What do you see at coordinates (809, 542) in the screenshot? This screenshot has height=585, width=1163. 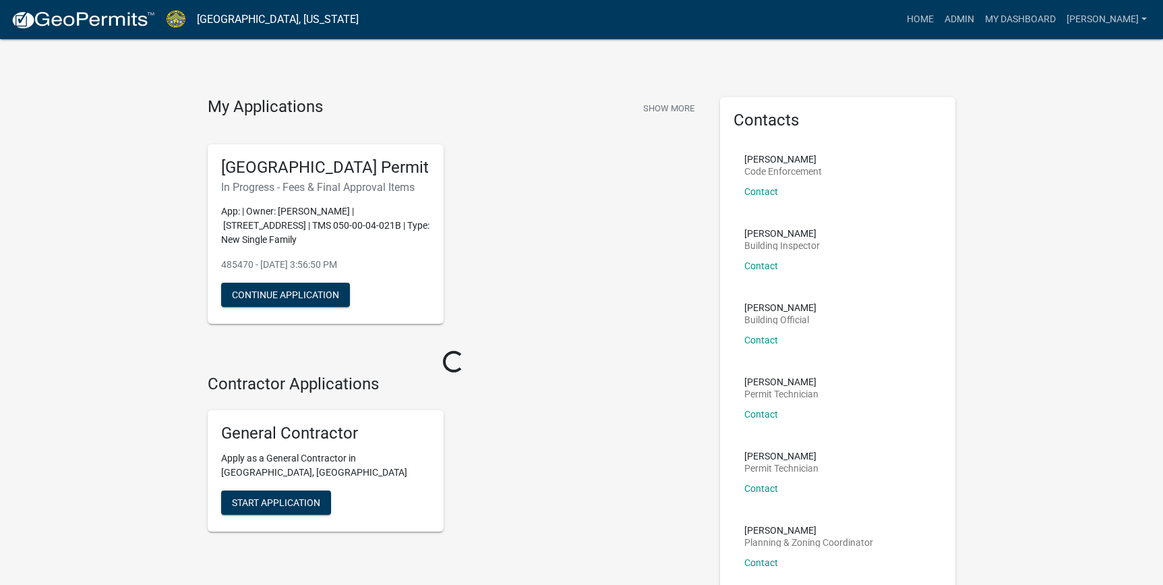 I see `p: Planning & Zoning Coordinator` at bounding box center [809, 542].